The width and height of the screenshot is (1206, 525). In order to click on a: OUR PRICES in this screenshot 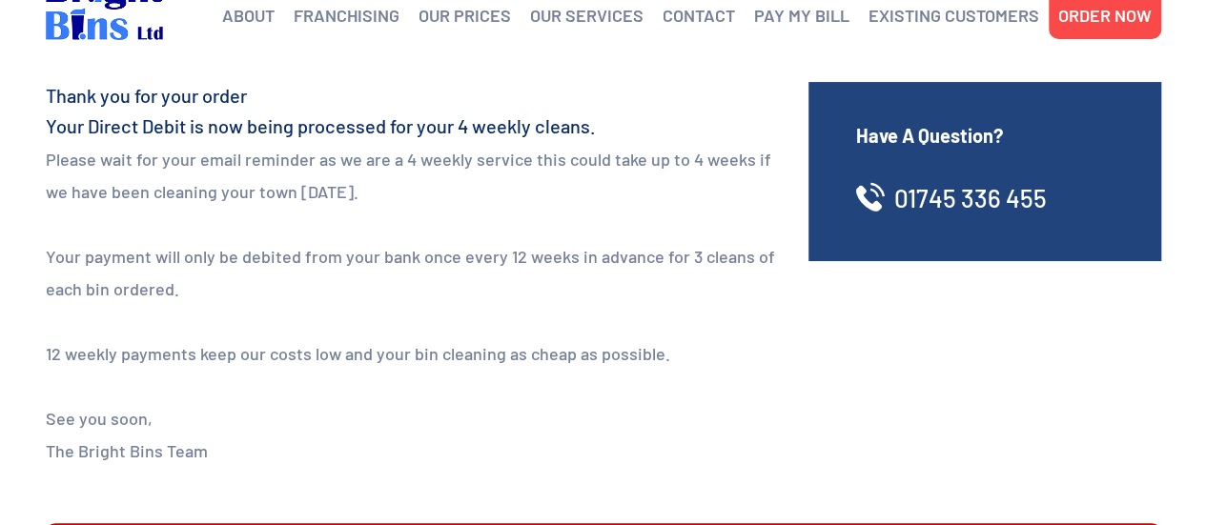, I will do `click(464, 15)`.